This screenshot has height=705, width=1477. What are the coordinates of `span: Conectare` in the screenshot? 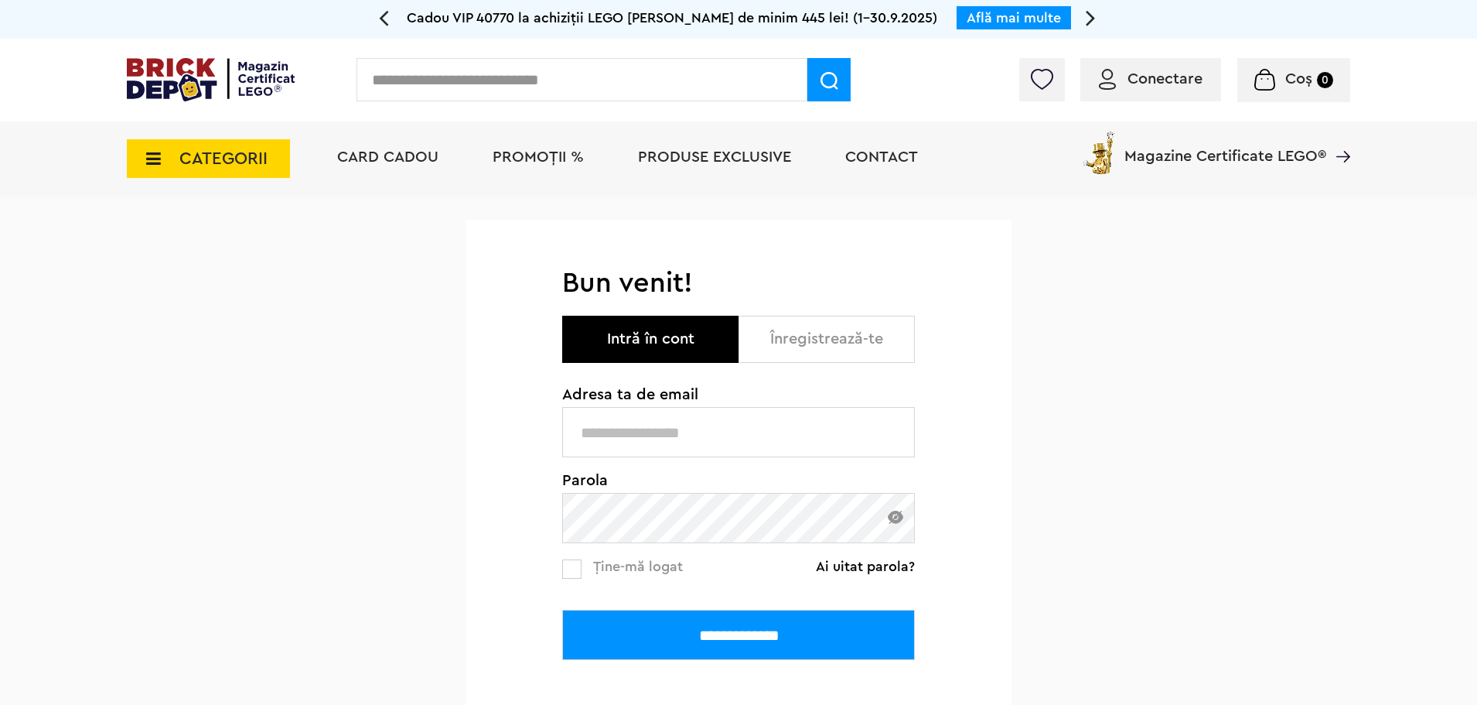 It's located at (1165, 79).